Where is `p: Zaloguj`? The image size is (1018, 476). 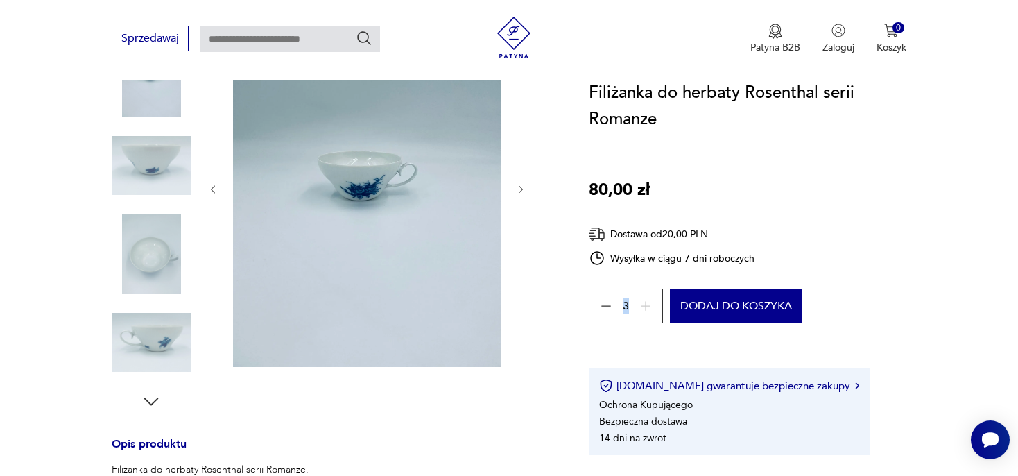
p: Zaloguj is located at coordinates (839, 47).